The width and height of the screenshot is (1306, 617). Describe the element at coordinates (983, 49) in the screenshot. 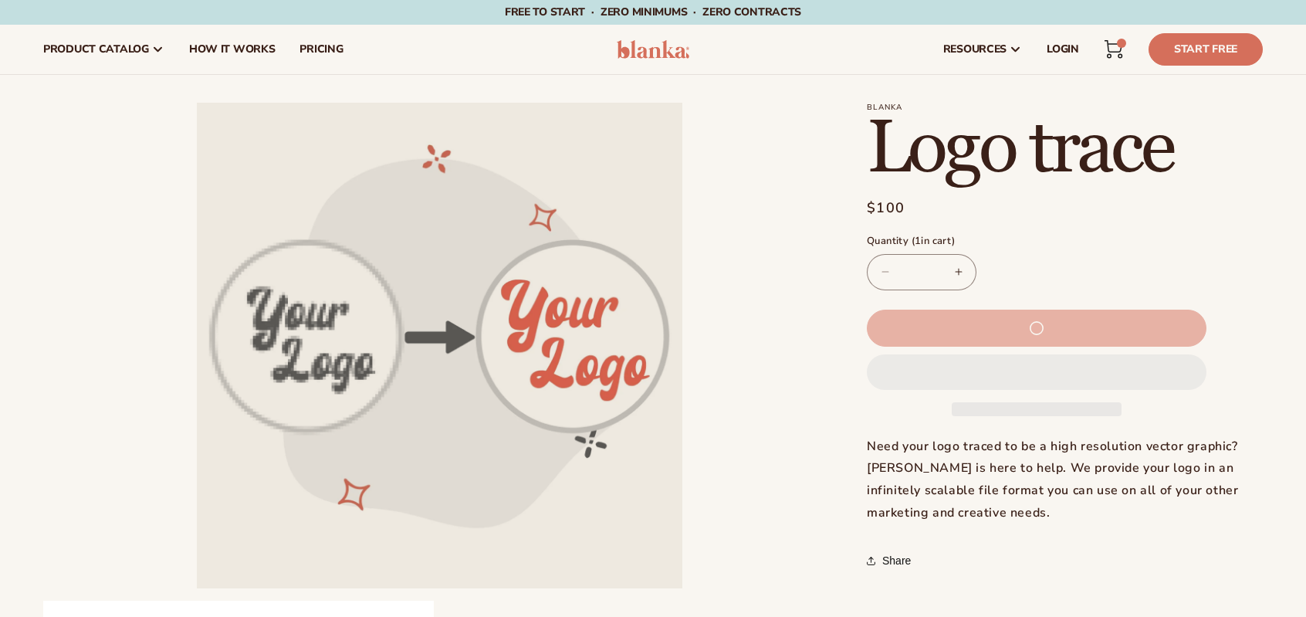

I see `a: resources` at that location.